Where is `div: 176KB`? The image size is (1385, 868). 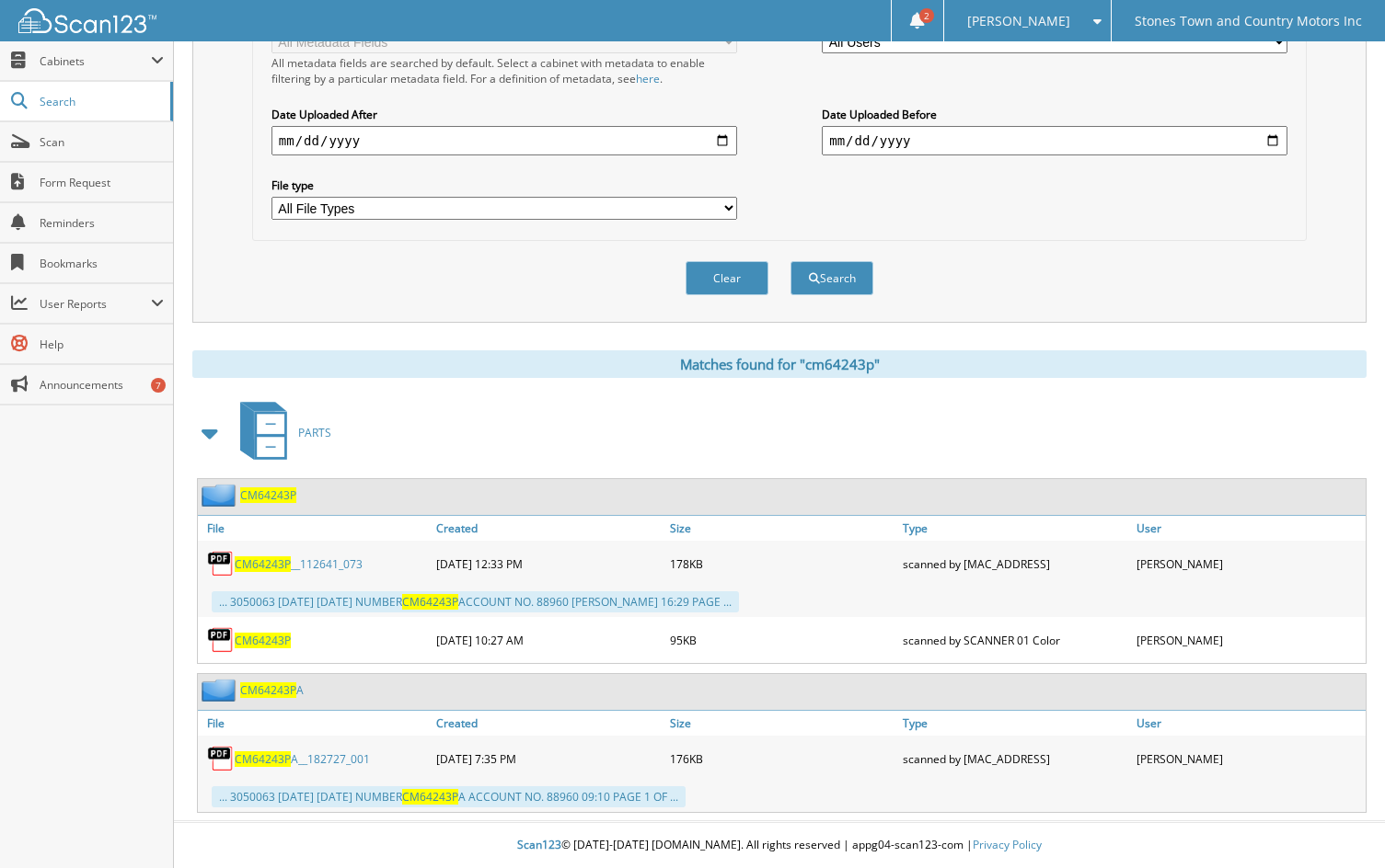 div: 176KB is located at coordinates (782, 759).